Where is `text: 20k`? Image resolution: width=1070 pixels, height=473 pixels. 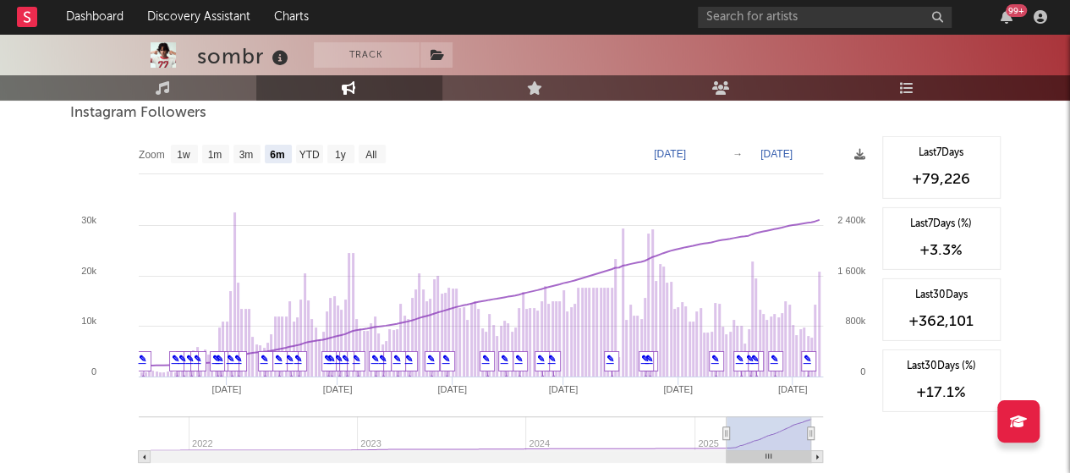 text: 20k is located at coordinates (89, 271).